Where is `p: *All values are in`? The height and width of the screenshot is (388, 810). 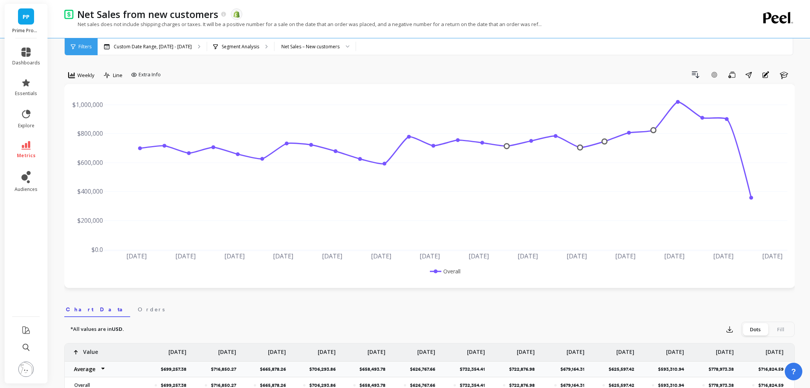
p: *All values are in is located at coordinates (97, 329).